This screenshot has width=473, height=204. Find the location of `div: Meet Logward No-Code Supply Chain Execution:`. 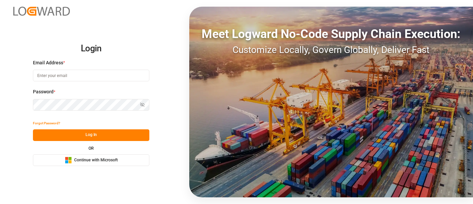

div: Meet Logward No-Code Supply Chain Execution: is located at coordinates (331, 34).